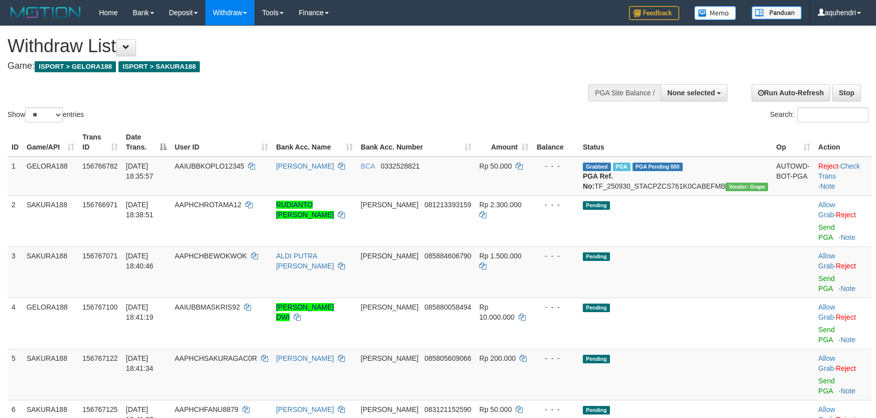 The image size is (876, 418). I want to click on span: Rp 10.000.000, so click(497, 312).